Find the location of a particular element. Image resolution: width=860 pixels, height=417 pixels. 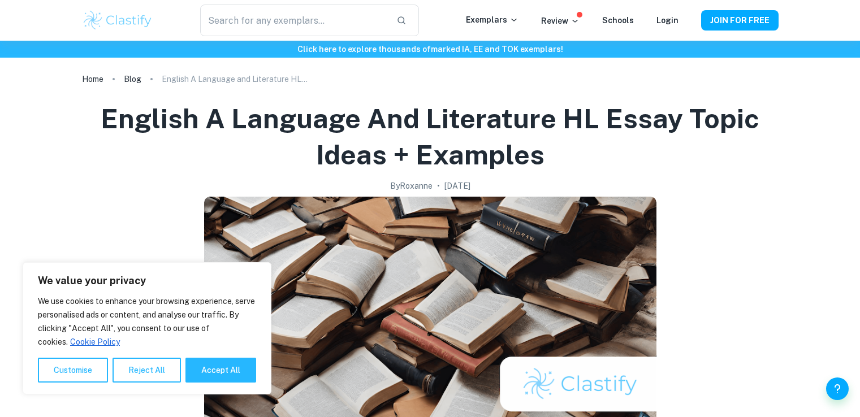

input: Search for any exemplars... is located at coordinates (294, 20).